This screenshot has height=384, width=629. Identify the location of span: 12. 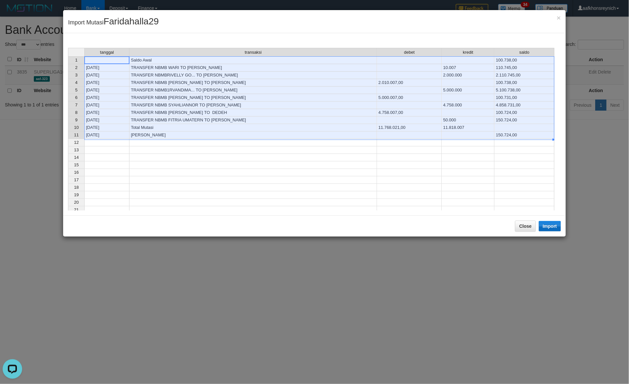
(76, 142).